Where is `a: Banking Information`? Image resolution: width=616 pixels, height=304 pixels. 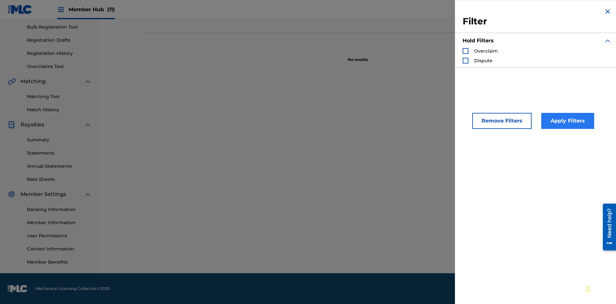
a: Banking Information is located at coordinates (59, 210).